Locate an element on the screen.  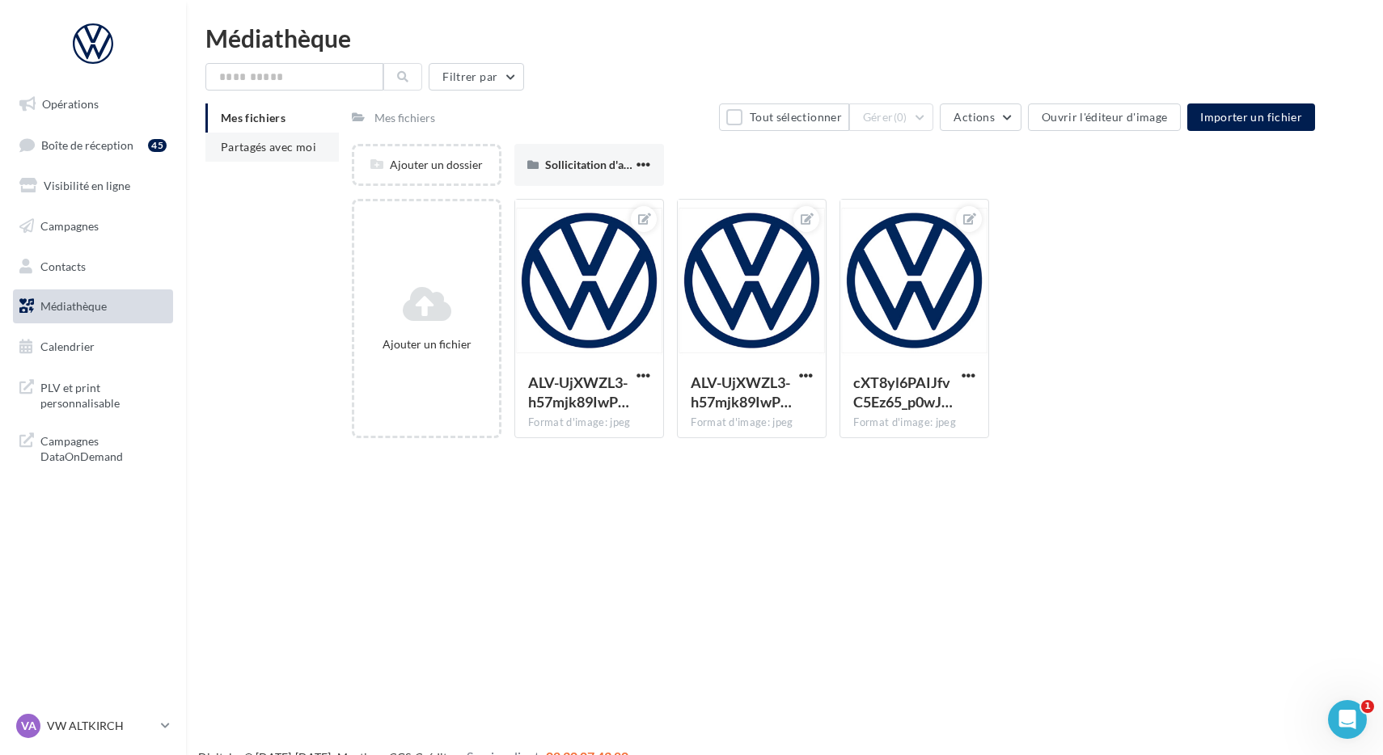
button: Importer un fichier is located at coordinates (1251, 117).